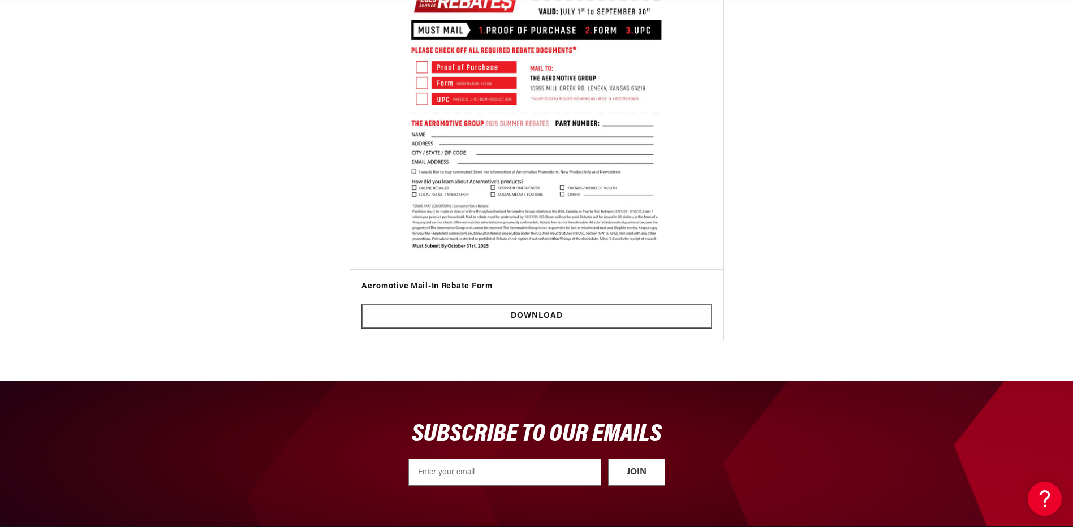  I want to click on input: Enter your email, so click(505, 472).